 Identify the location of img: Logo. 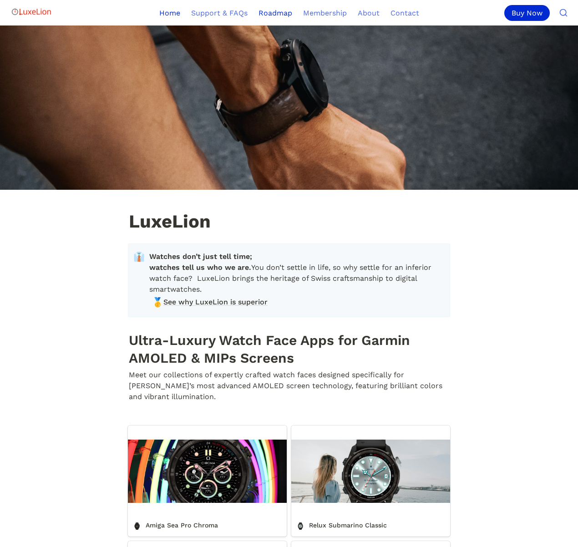
(31, 12).